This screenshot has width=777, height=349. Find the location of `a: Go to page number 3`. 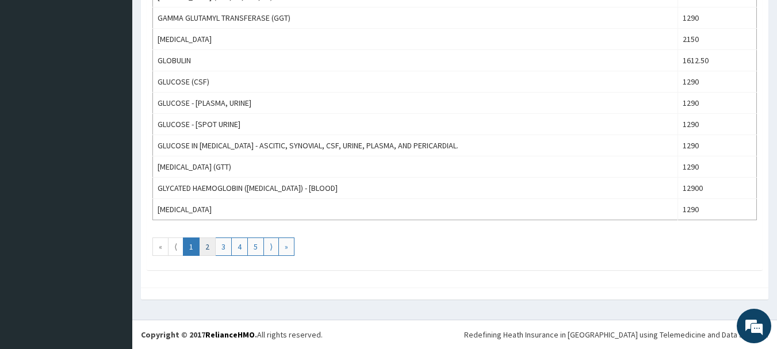

a: Go to page number 3 is located at coordinates (223, 247).